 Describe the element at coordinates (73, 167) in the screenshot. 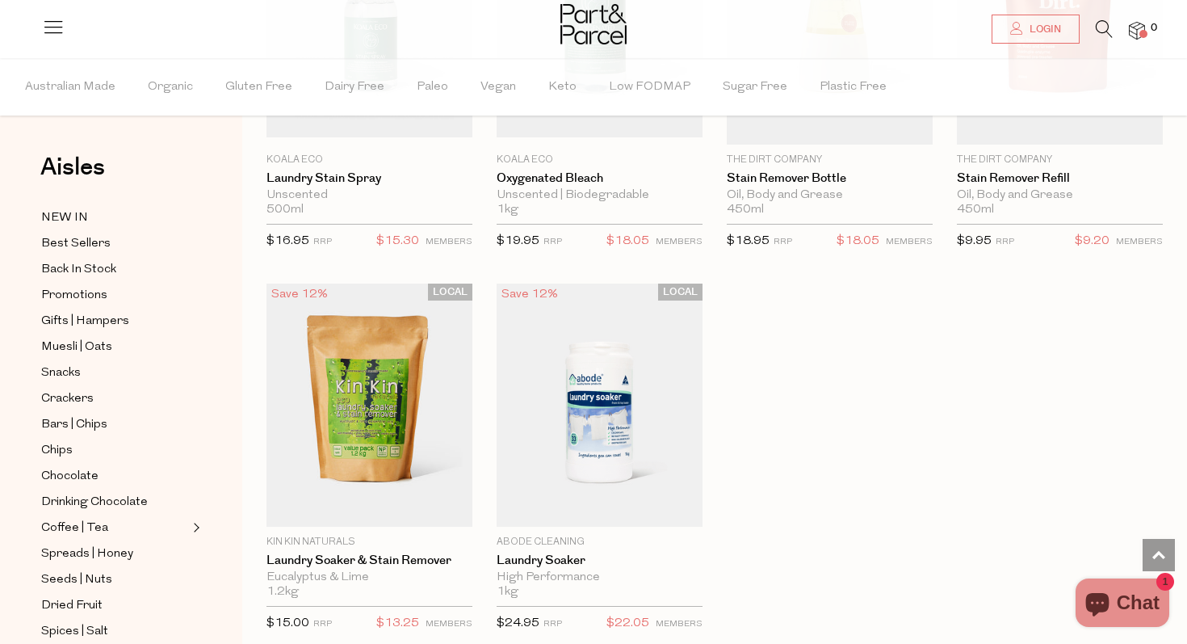

I see `span: Aisles` at that location.